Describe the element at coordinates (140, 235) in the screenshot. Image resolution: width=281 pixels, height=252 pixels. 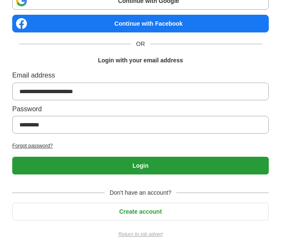
I see `p: Return to job advert` at that location.